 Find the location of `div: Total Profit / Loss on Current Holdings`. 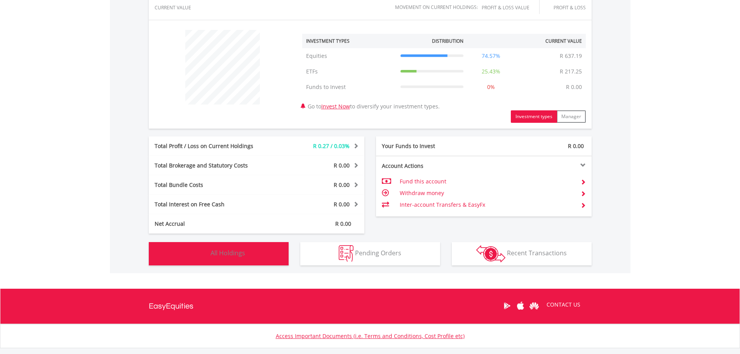

div: Total Profit / Loss on Current Holdings is located at coordinates (212, 146).